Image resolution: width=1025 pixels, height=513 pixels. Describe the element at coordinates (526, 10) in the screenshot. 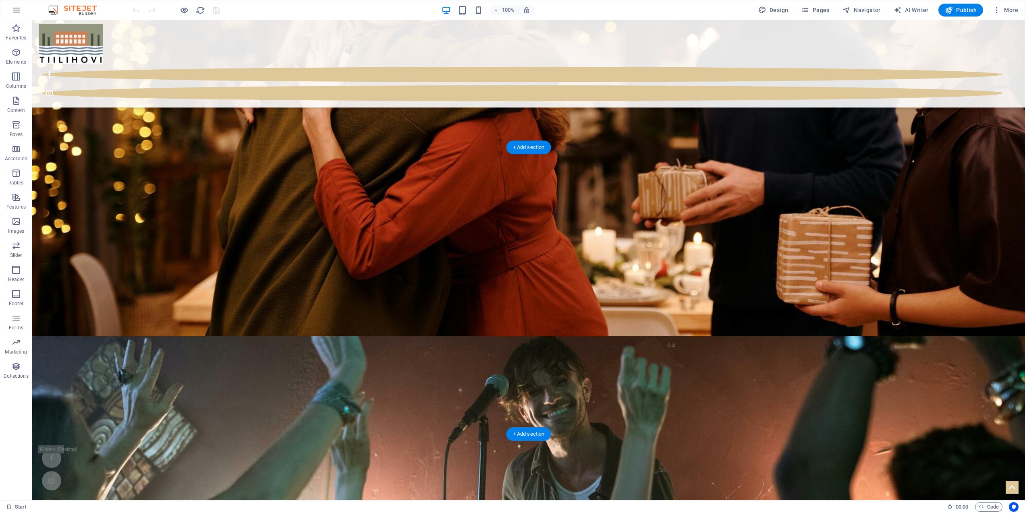

I see `i: On resize automatically adjust zoom level to fit chosen device.` at that location.